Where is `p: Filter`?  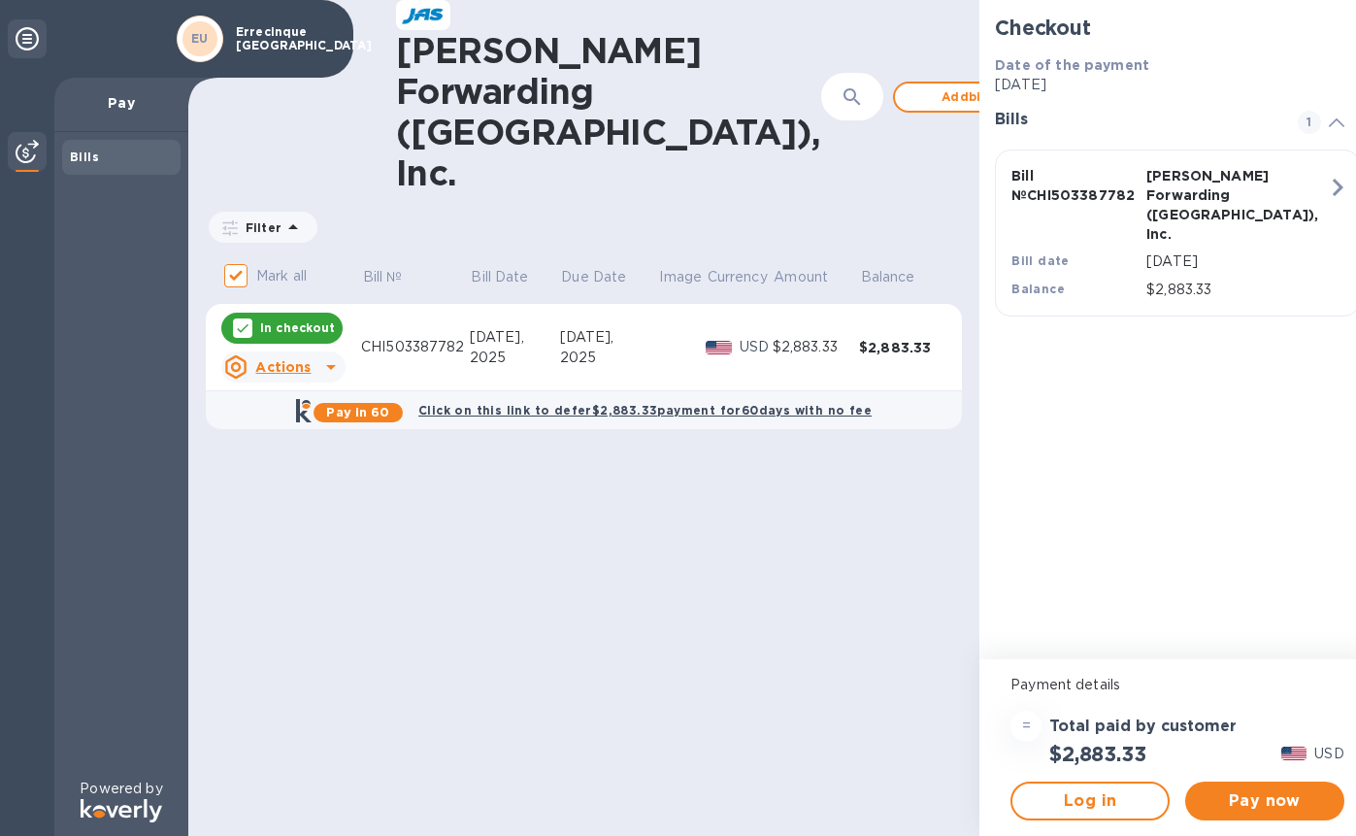 p: Filter is located at coordinates (259, 227).